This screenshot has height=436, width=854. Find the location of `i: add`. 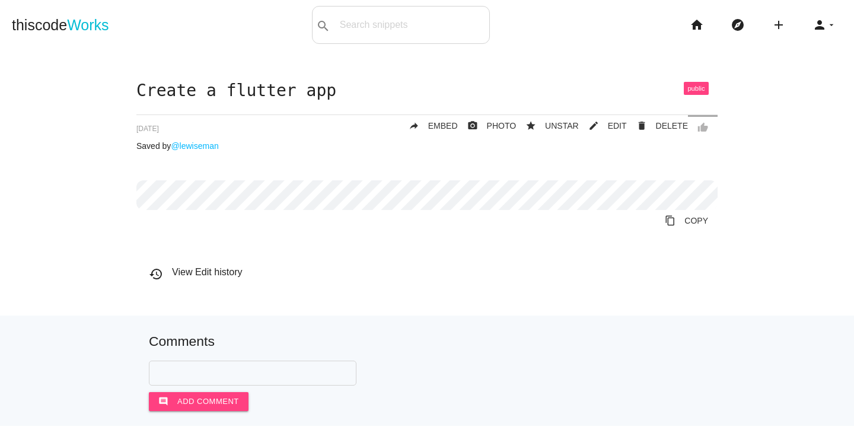

i: add is located at coordinates (779, 25).